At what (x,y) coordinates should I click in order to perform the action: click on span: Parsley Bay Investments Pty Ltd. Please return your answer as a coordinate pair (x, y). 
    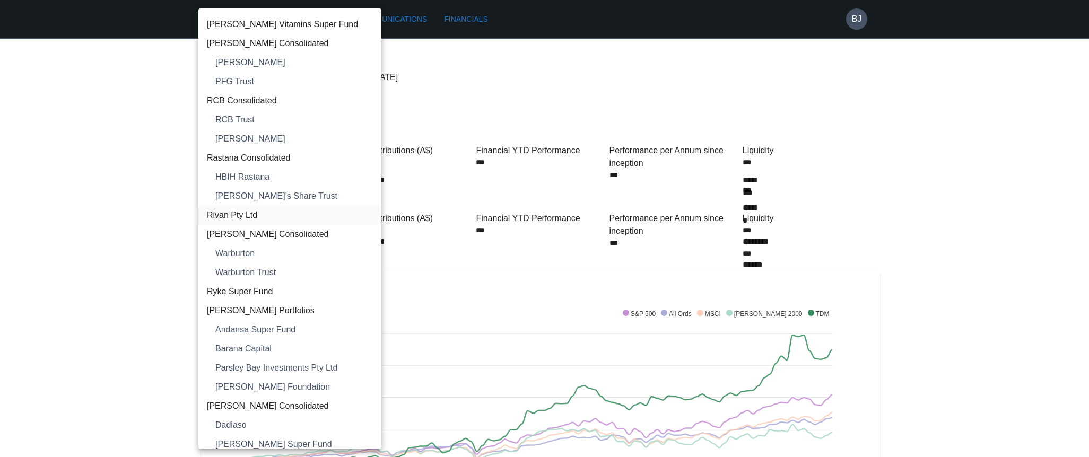
    Looking at the image, I should click on (294, 368).